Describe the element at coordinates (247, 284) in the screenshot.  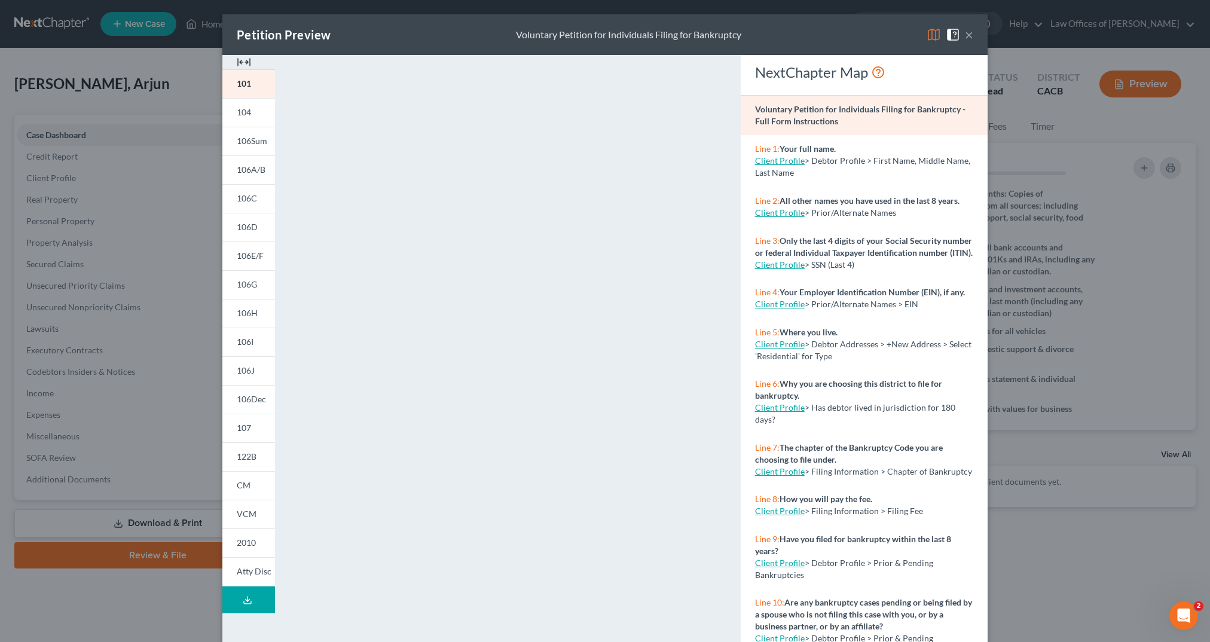
I see `span: 106G` at that location.